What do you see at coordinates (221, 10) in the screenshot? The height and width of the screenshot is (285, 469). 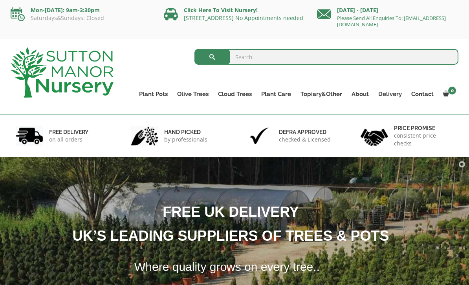 I see `a: Click Here To Visit Nursery!` at bounding box center [221, 10].